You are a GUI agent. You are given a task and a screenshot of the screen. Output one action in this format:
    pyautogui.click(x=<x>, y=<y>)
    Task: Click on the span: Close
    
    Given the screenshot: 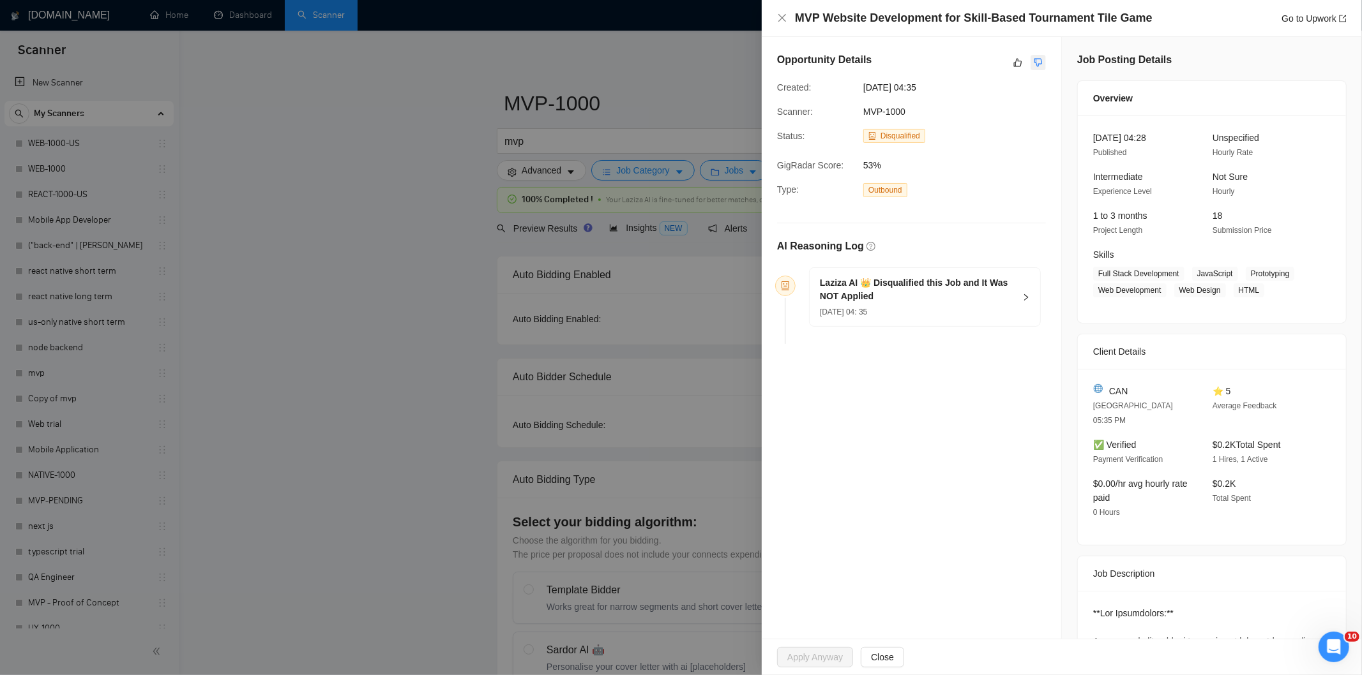 What is the action you would take?
    pyautogui.click(x=882, y=658)
    